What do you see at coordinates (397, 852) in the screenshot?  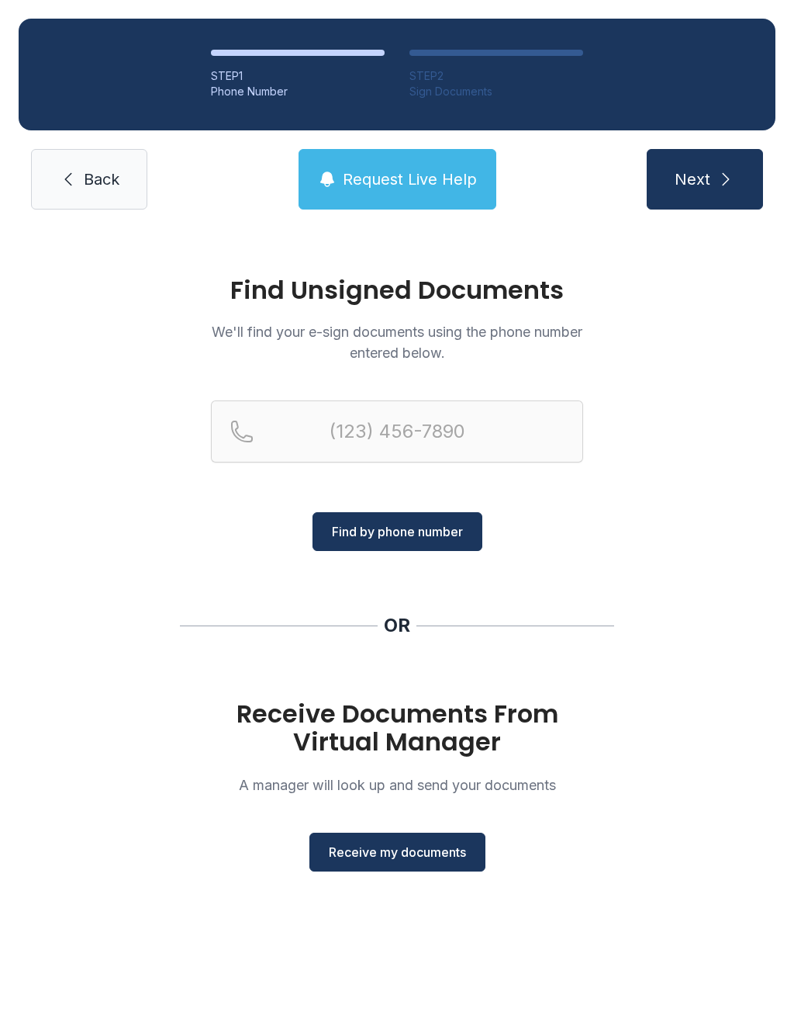 I see `span: Receive my documents` at bounding box center [397, 852].